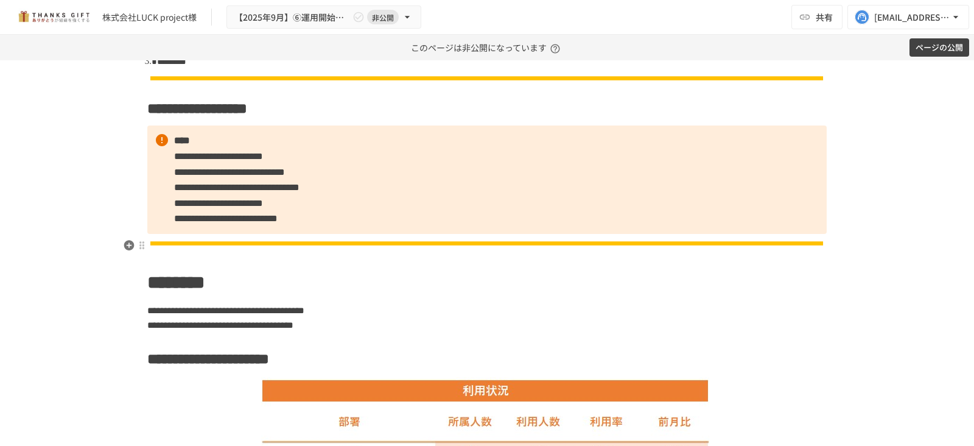 This screenshot has width=974, height=446. Describe the element at coordinates (940, 47) in the screenshot. I see `button: ページの公開` at that location.